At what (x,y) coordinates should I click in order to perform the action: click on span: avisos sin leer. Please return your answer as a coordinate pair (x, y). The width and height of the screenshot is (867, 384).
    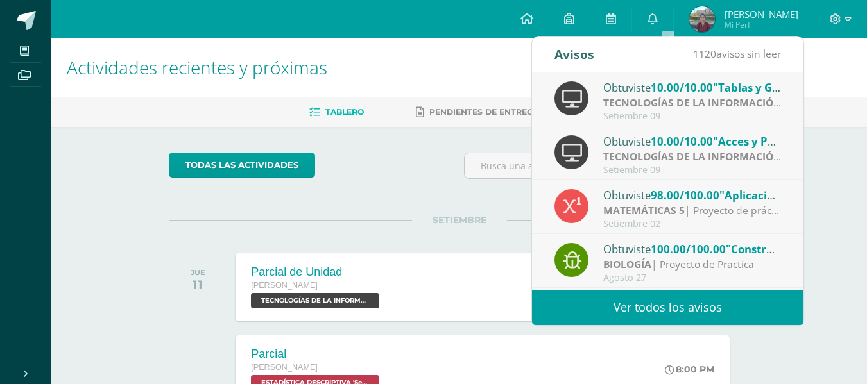
    Looking at the image, I should click on (737, 54).